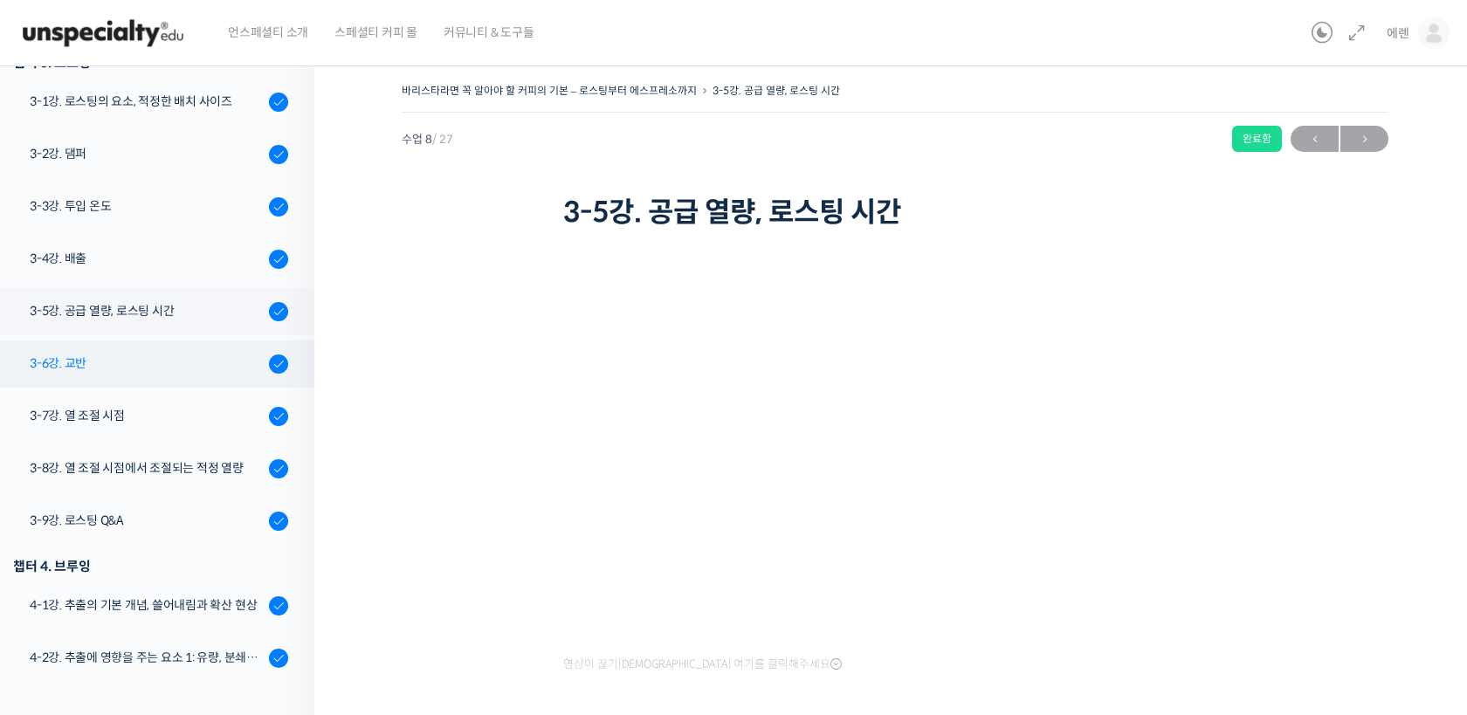 This screenshot has width=1467, height=715. What do you see at coordinates (443, 139) in the screenshot?
I see `span: / 27` at bounding box center [443, 139].